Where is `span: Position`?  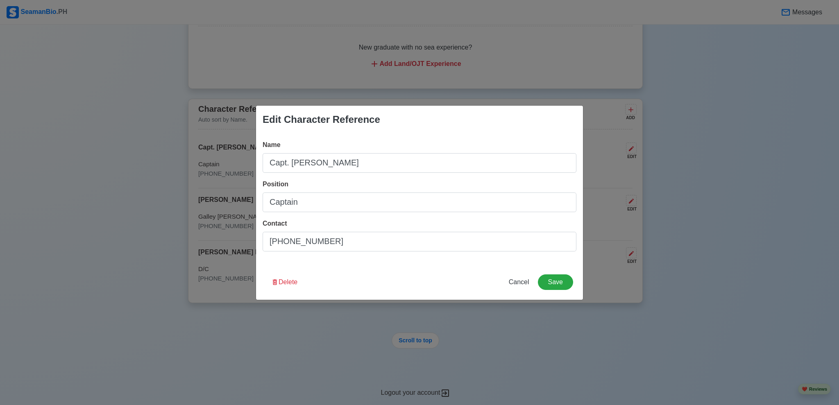 span: Position is located at coordinates (275, 184).